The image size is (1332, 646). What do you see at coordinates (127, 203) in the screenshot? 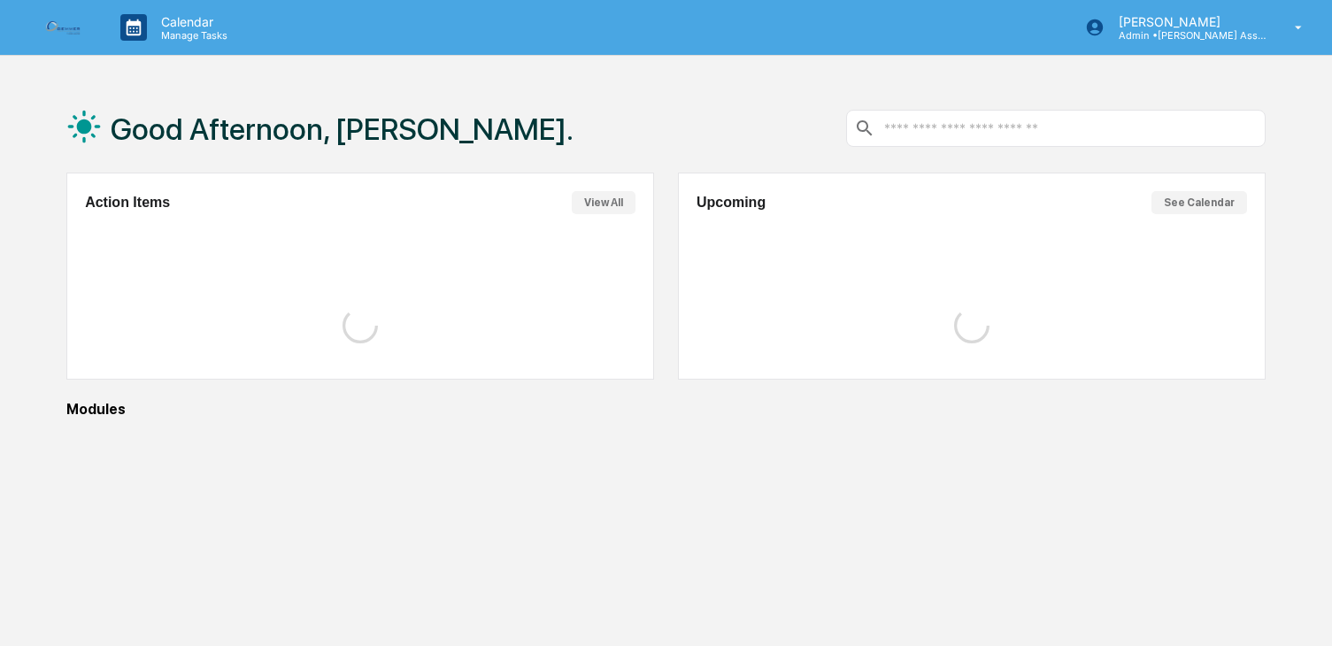
I see `h2: Action Items` at bounding box center [127, 203].